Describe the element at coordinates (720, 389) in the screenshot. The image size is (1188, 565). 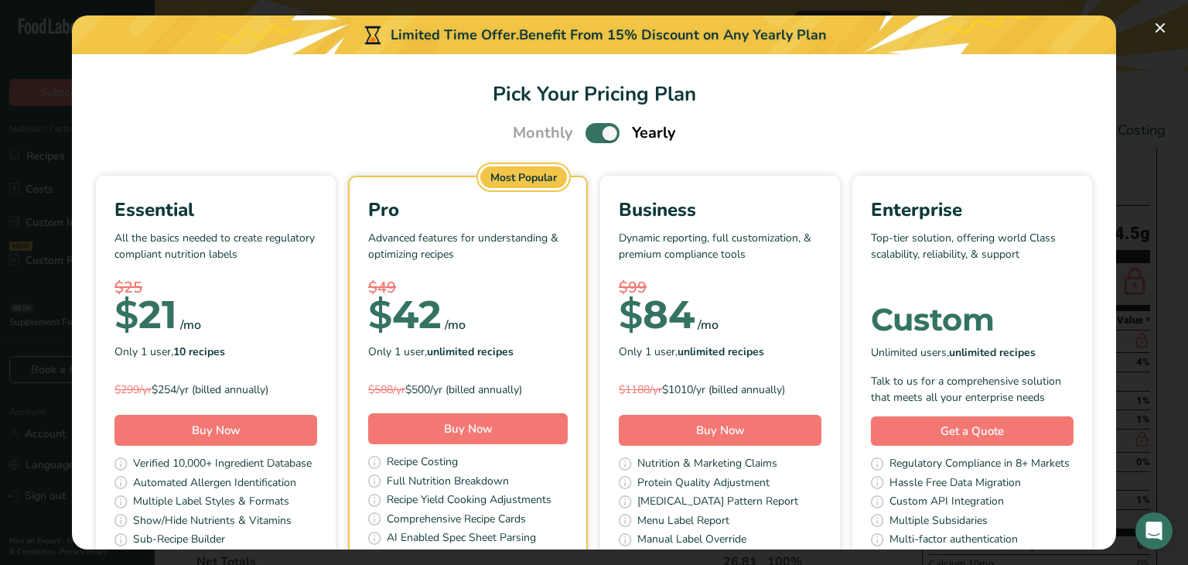
I see `div: $1010/yr (billed annually)` at that location.